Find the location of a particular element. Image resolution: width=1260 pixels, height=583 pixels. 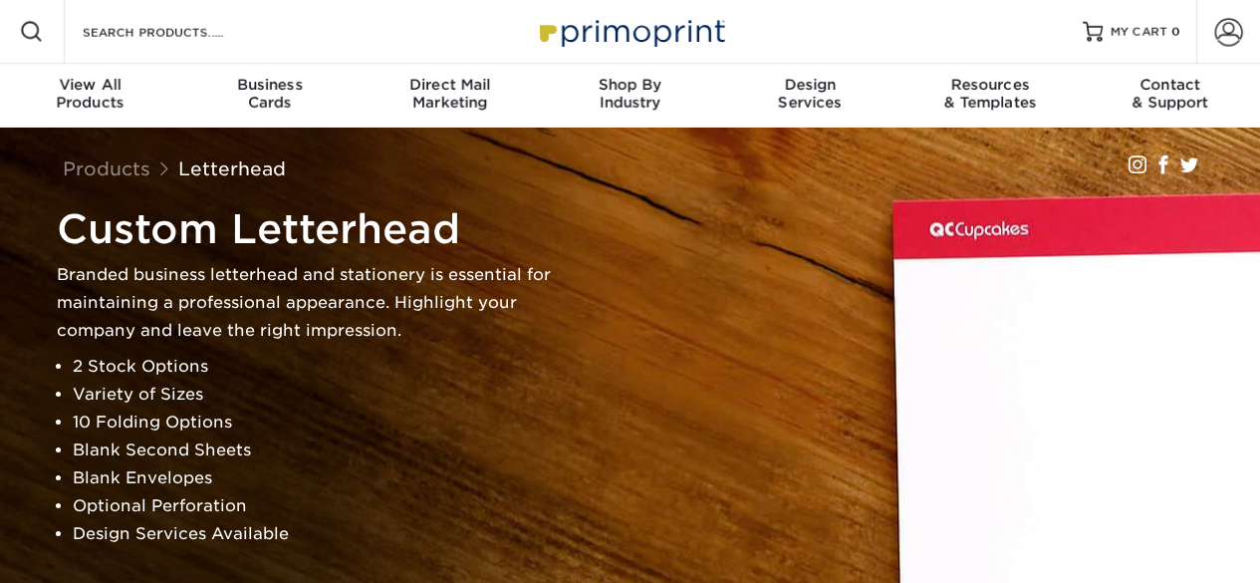

a: Shop ByIndustry is located at coordinates (629, 96).